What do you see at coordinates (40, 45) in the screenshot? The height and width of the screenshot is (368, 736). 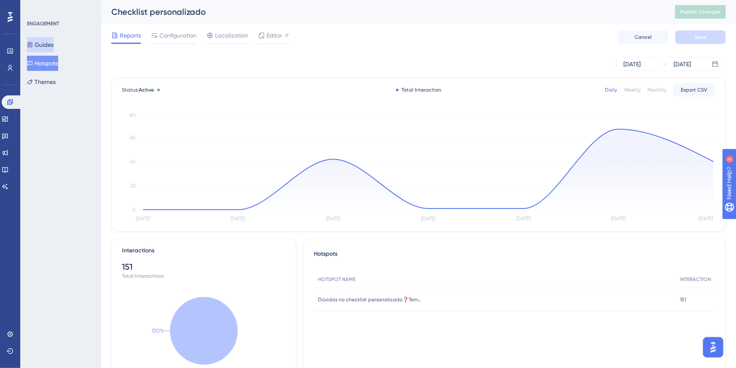 I see `button: Guides` at bounding box center [40, 45].